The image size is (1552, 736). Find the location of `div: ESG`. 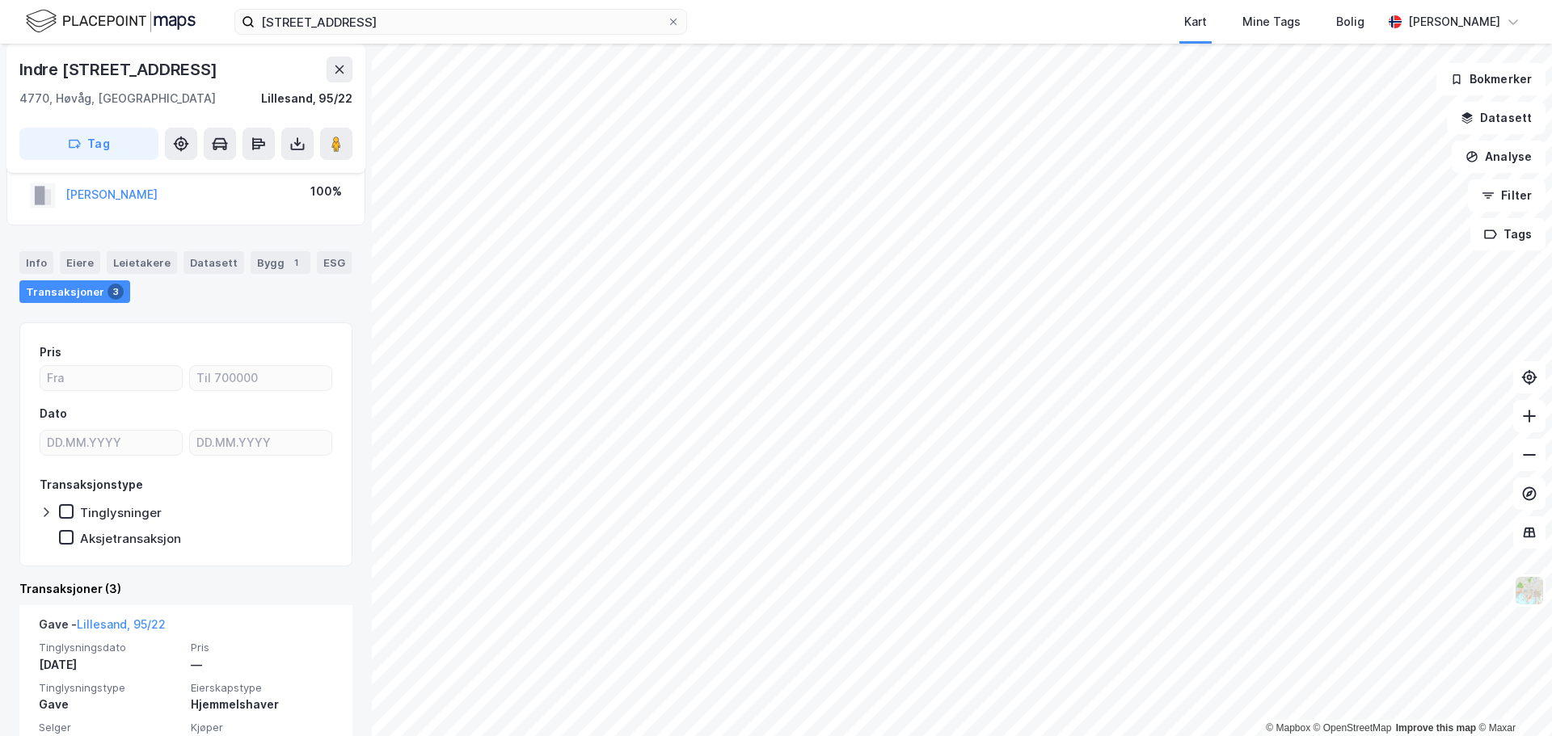

div: ESG is located at coordinates (334, 263).